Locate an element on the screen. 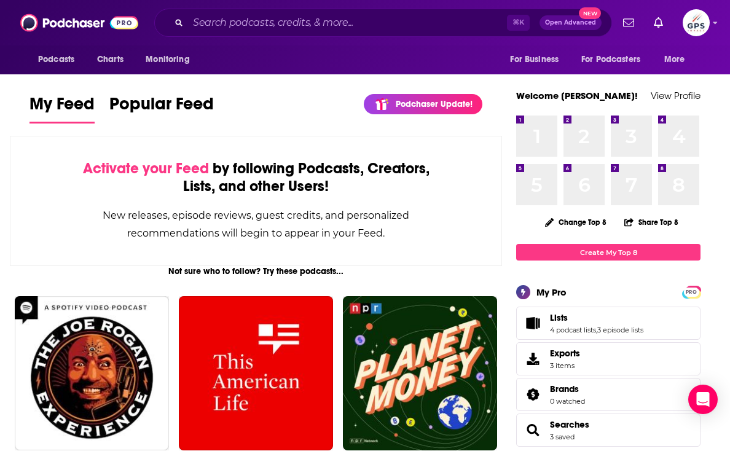 Image resolution: width=730 pixels, height=451 pixels. a: Exports is located at coordinates (609, 359).